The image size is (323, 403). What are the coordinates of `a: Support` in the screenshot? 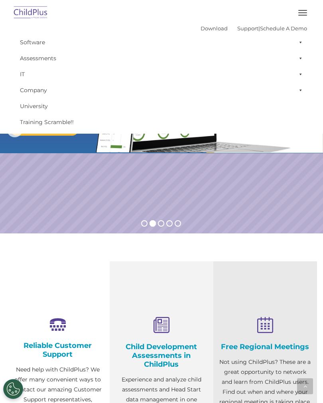 It's located at (248, 28).